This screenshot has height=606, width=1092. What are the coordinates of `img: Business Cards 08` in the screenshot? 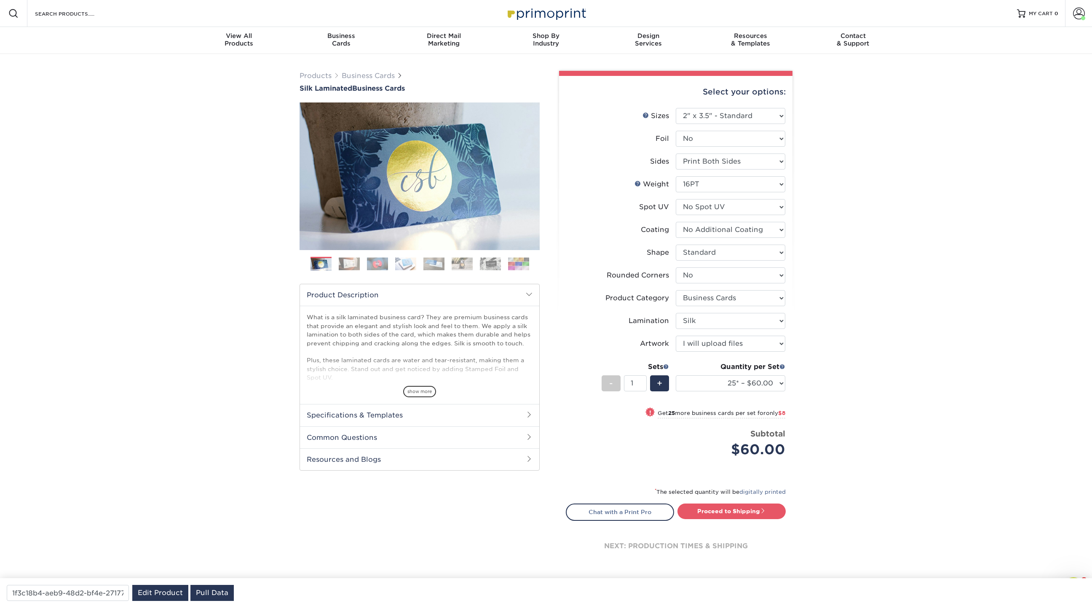 It's located at (519, 263).